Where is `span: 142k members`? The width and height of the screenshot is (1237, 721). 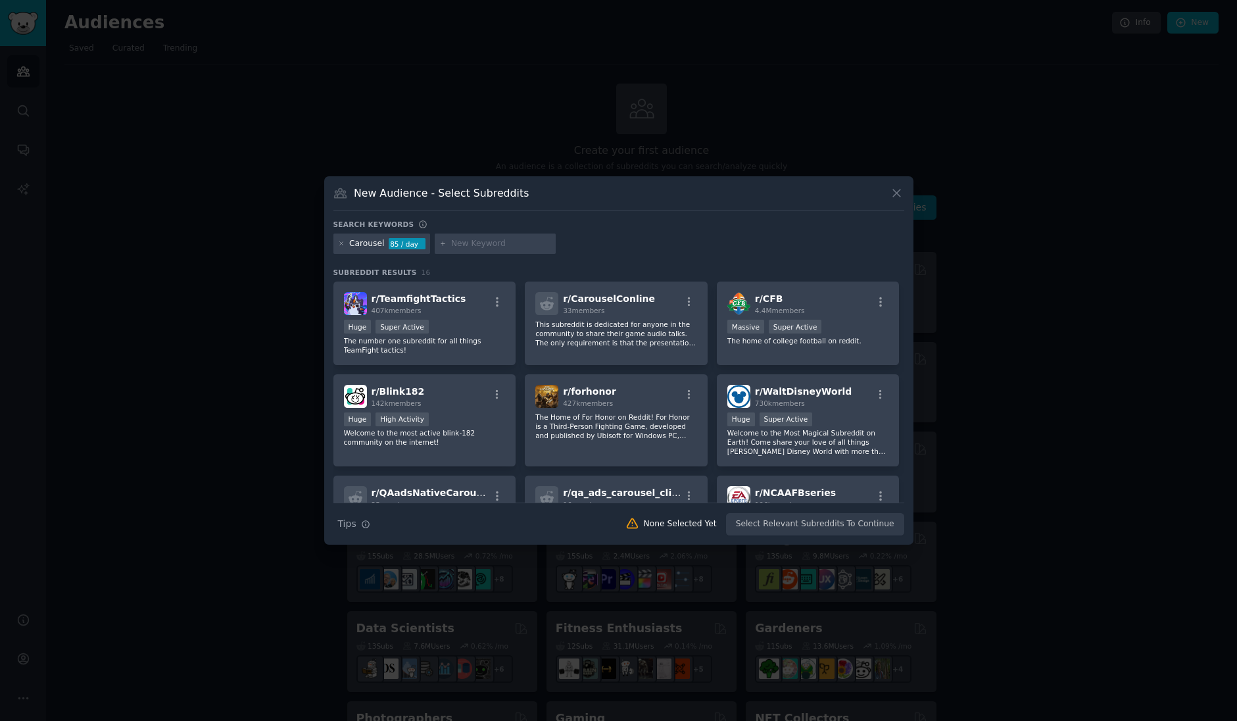
span: 142k members is located at coordinates (397, 403).